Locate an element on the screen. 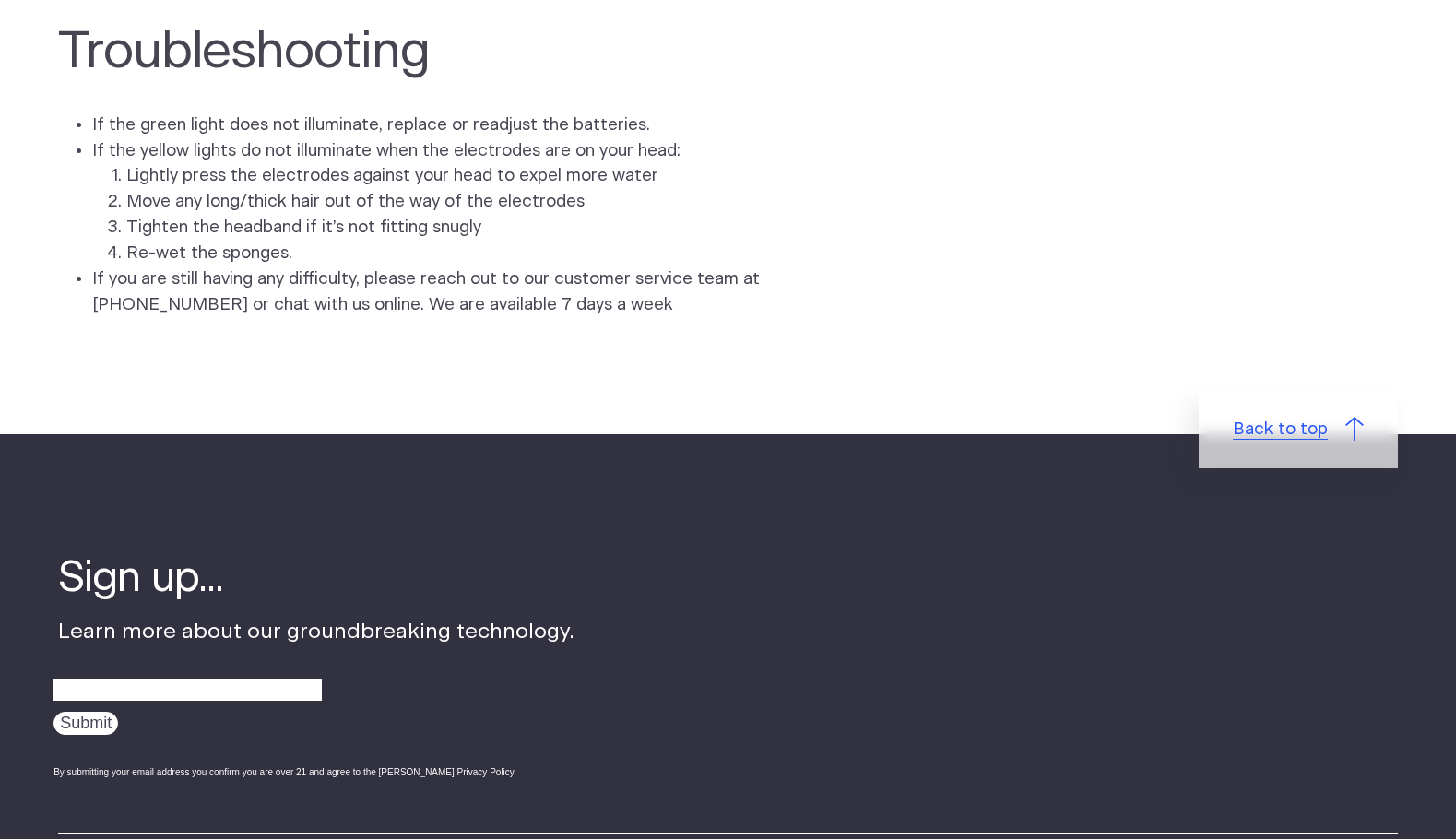  li: Move any long/thick hair out of the way of the electrodes is located at coordinates (451, 202).